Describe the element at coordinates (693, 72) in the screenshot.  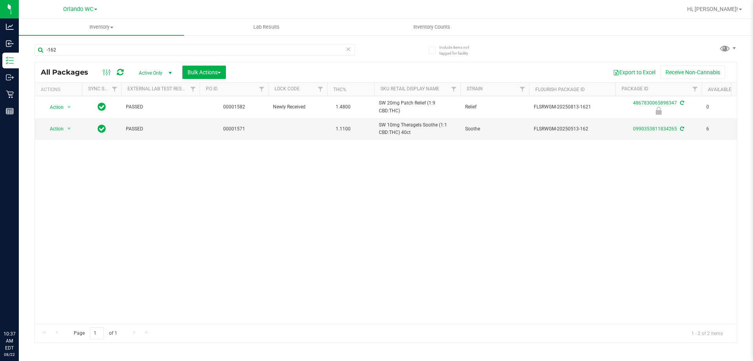
I see `button: Receive Non-Cannabis` at that location.